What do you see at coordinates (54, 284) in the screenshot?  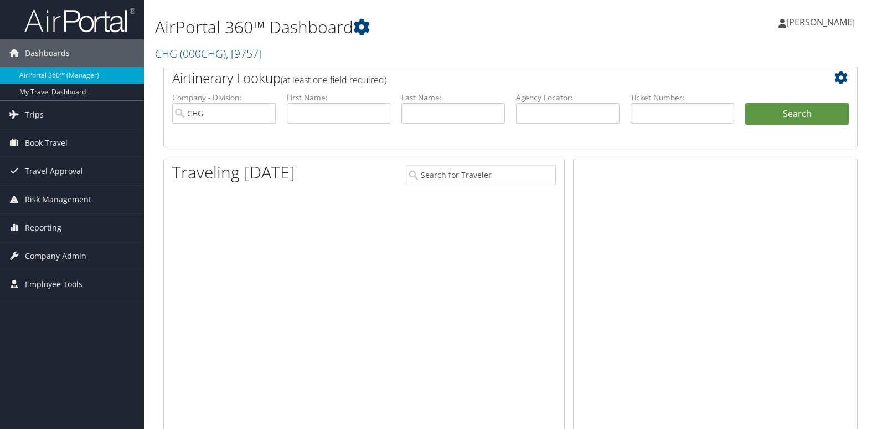 I see `span: Employee Tools` at bounding box center [54, 284].